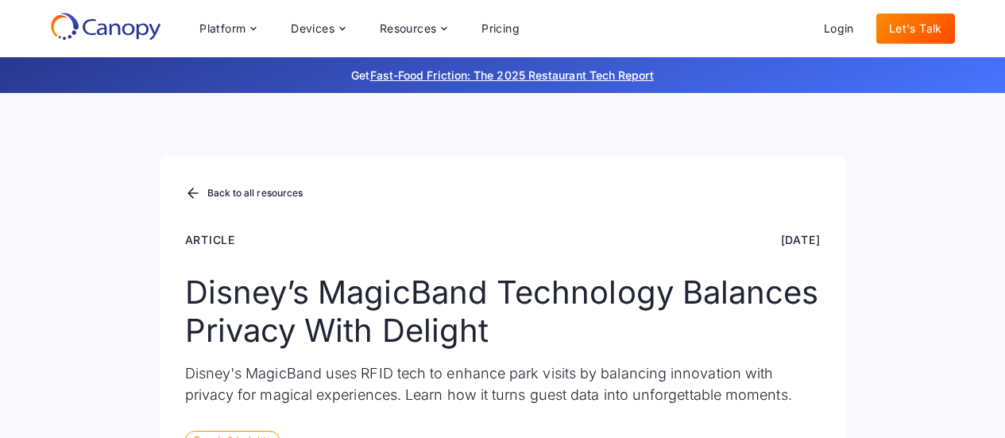 The width and height of the screenshot is (1005, 438). Describe the element at coordinates (503, 75) in the screenshot. I see `p: Get` at that location.